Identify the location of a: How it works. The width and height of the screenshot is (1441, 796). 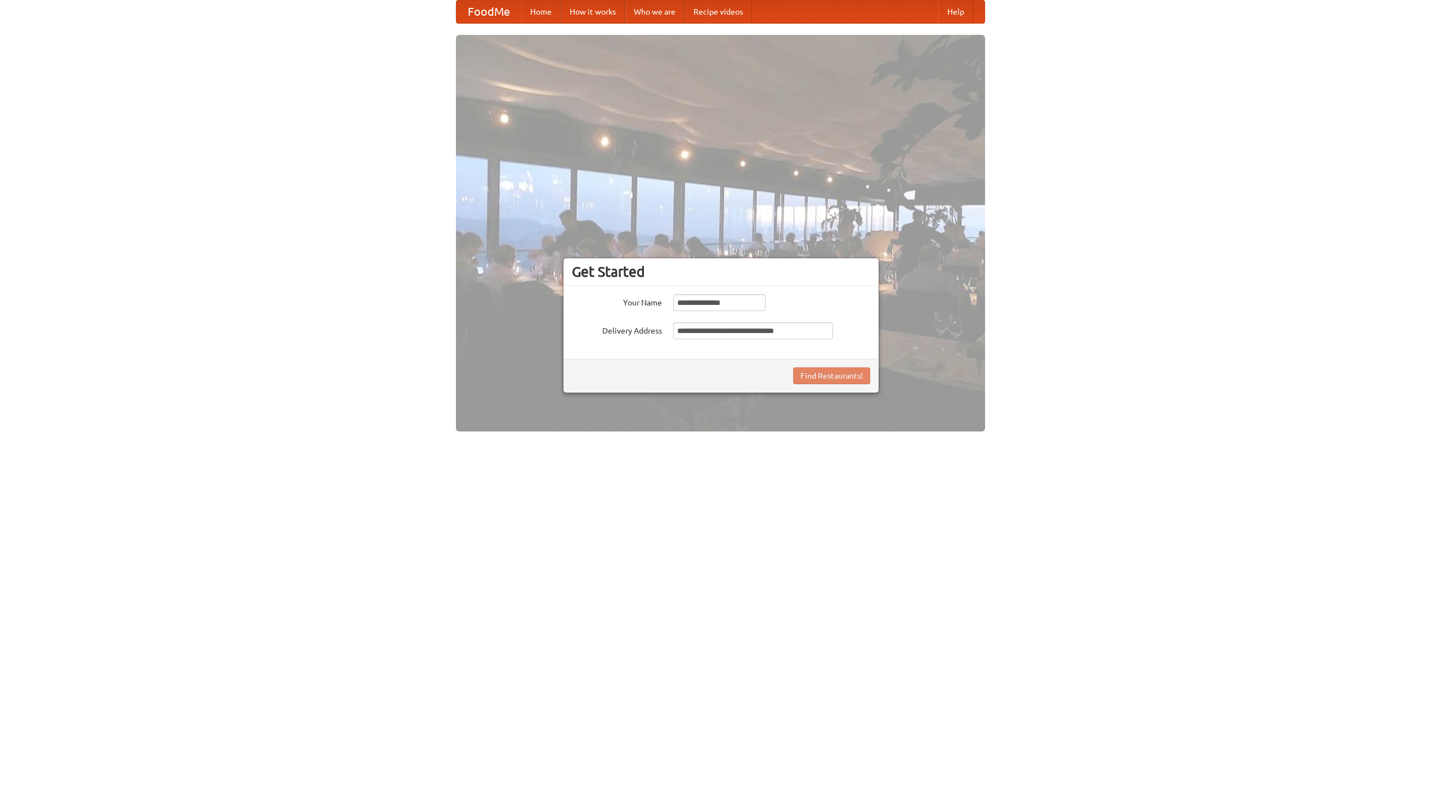
(593, 12).